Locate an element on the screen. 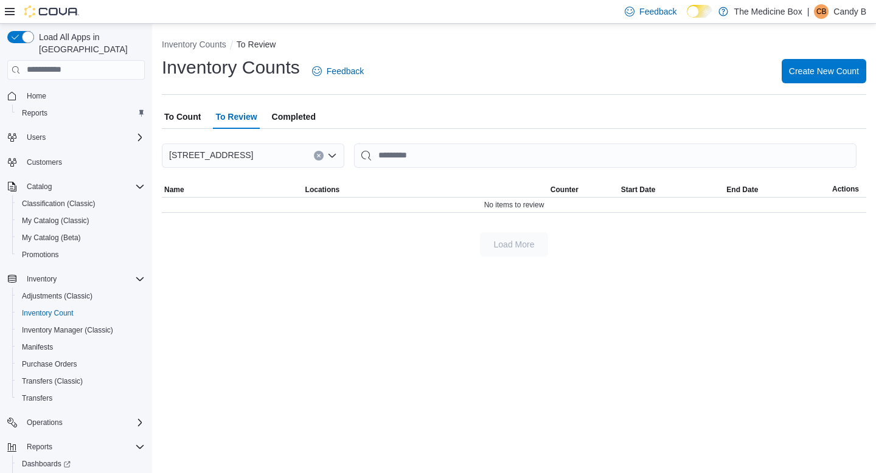 The width and height of the screenshot is (876, 473). a: Classification (Classic) is located at coordinates (58, 204).